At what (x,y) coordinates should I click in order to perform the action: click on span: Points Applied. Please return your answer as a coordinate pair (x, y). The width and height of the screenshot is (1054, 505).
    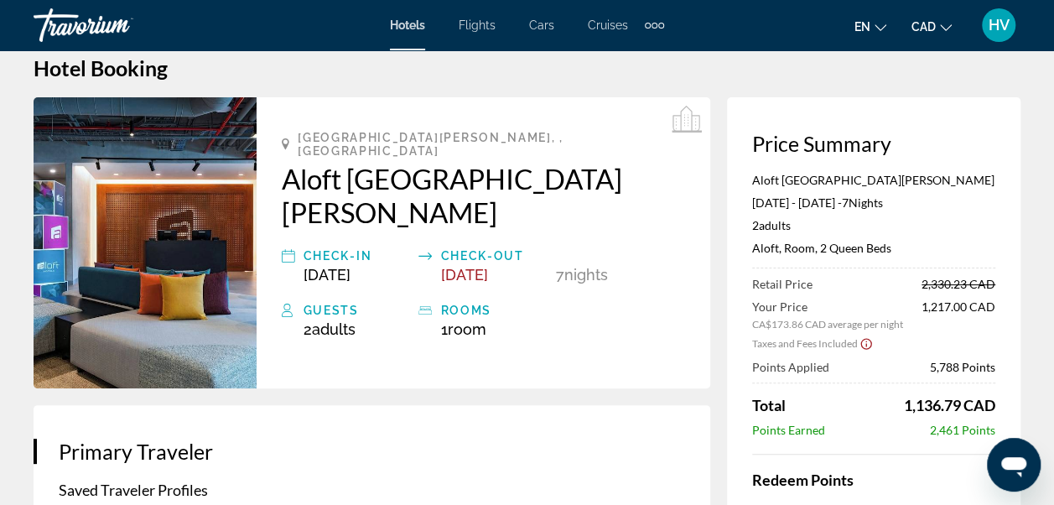
    Looking at the image, I should click on (790, 366).